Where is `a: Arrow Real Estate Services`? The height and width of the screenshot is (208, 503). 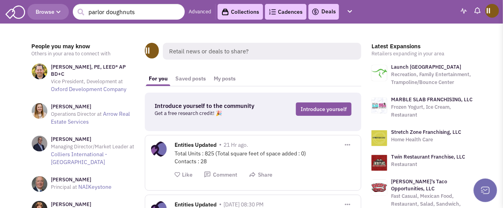 a: Arrow Real Estate Services is located at coordinates (91, 118).